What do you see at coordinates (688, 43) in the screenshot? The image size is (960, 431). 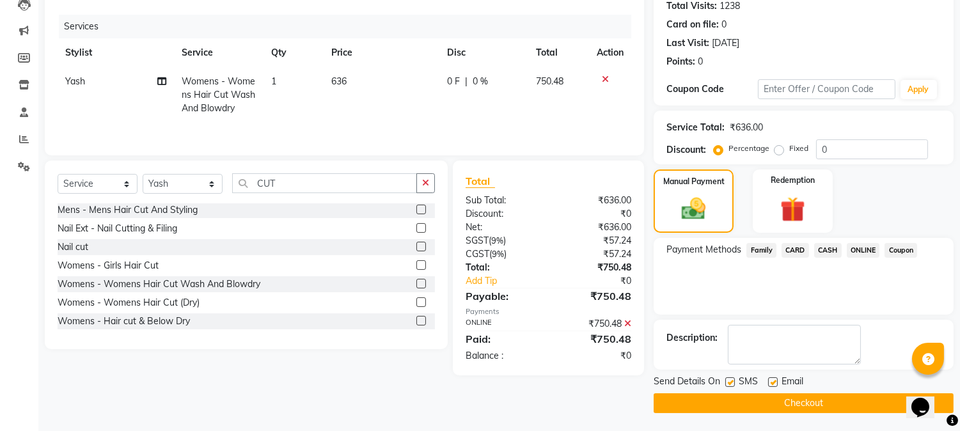 I see `div: Last Visit:` at bounding box center [688, 43].